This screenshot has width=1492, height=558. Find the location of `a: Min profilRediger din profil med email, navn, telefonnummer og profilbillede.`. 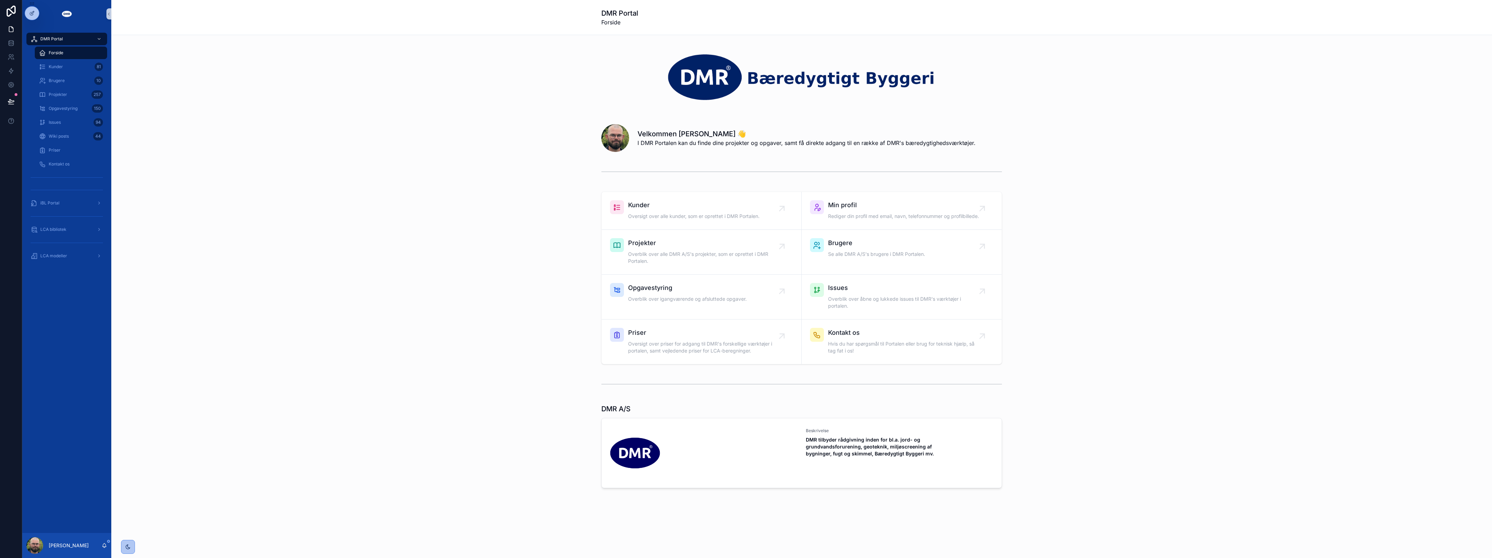

a: Min profilRediger din profil med email, navn, telefonnummer og profilbillede. is located at coordinates (901, 211).